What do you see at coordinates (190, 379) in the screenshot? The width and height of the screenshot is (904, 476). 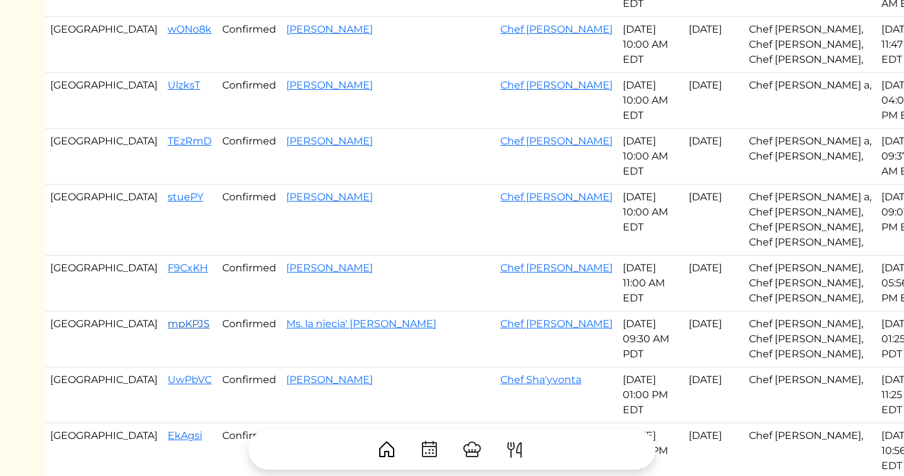 I see `a: UwPbVC` at bounding box center [190, 379].